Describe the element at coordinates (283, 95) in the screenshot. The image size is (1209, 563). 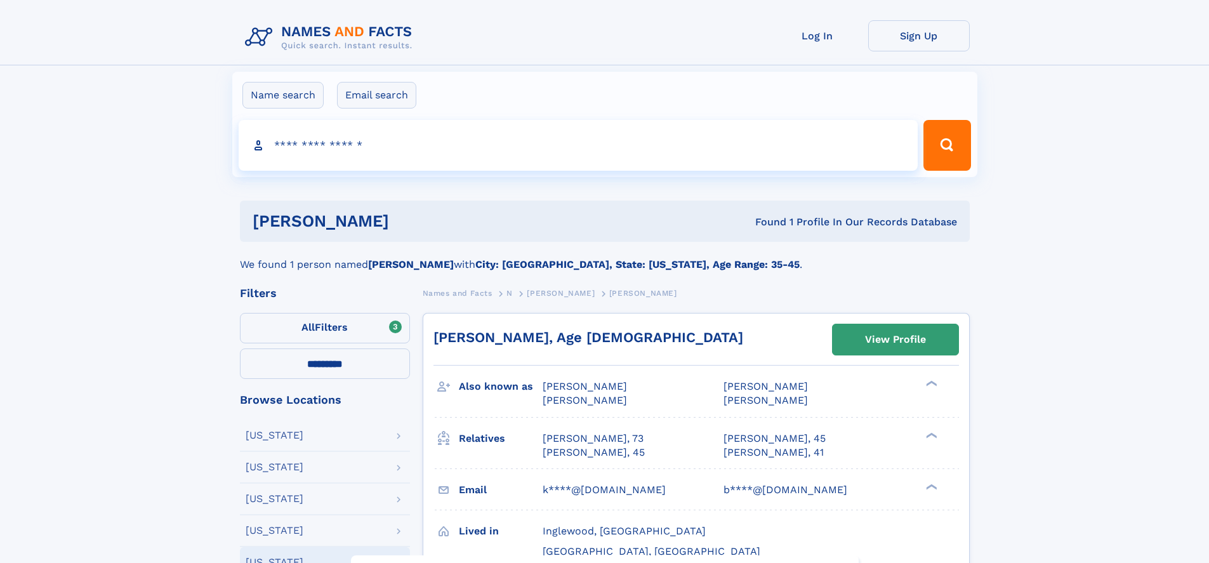
I see `label: Name search` at that location.